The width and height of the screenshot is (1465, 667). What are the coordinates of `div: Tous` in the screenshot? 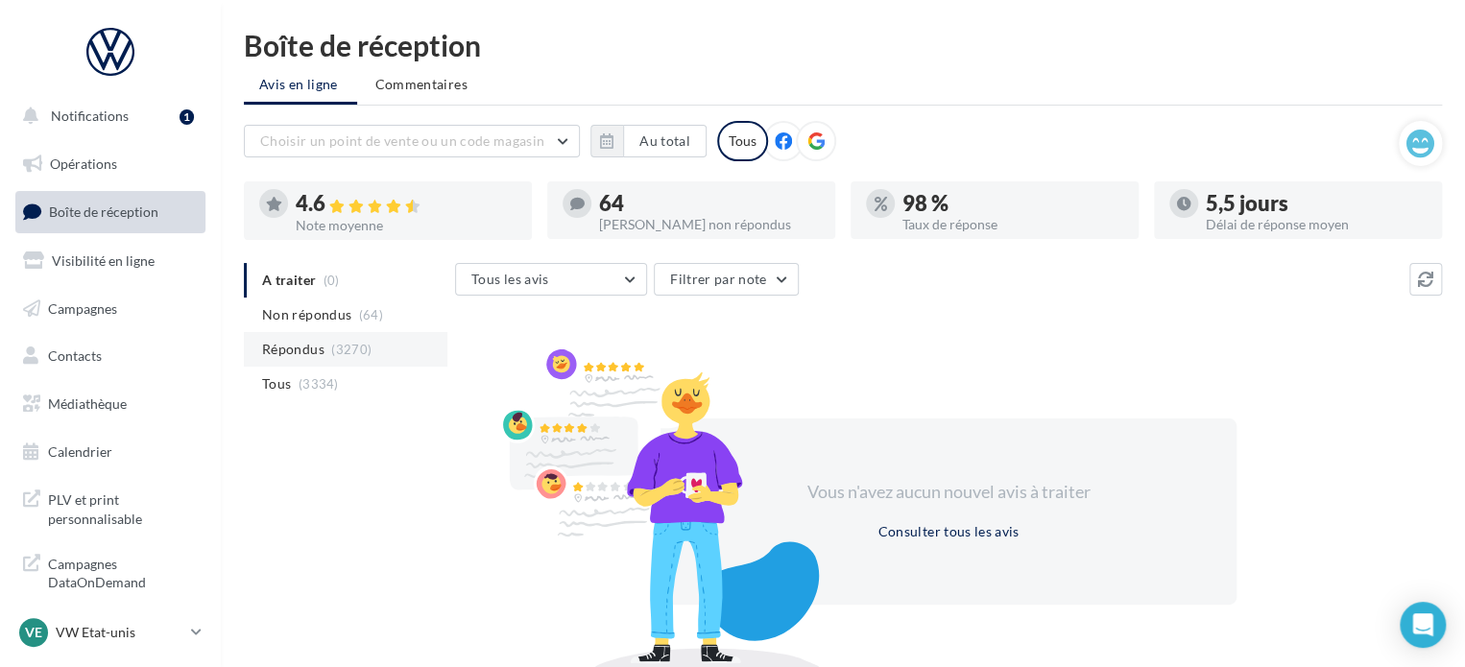 It's located at (742, 141).